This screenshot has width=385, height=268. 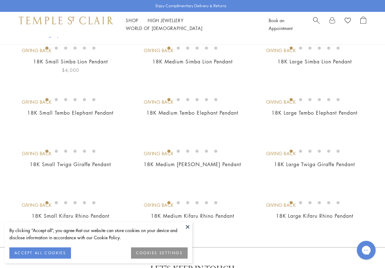 I want to click on a: 18K Small Twiga Giraffe Pendant, so click(x=70, y=165).